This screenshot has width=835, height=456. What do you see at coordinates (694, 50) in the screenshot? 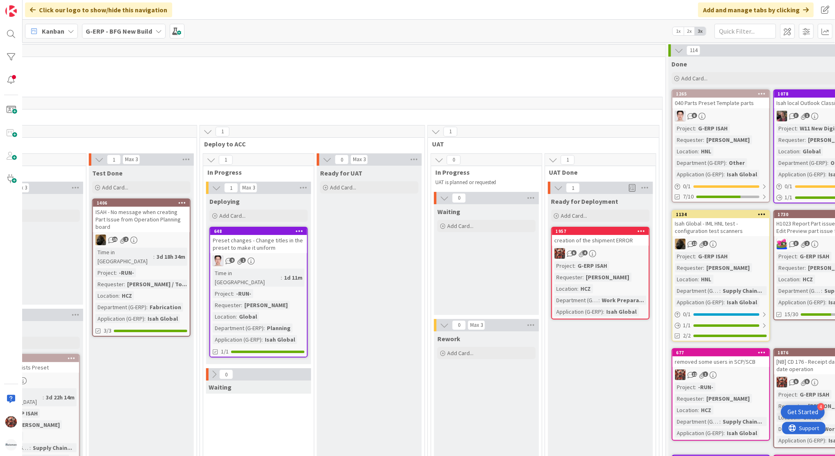
I see `span: 114` at bounding box center [694, 50].